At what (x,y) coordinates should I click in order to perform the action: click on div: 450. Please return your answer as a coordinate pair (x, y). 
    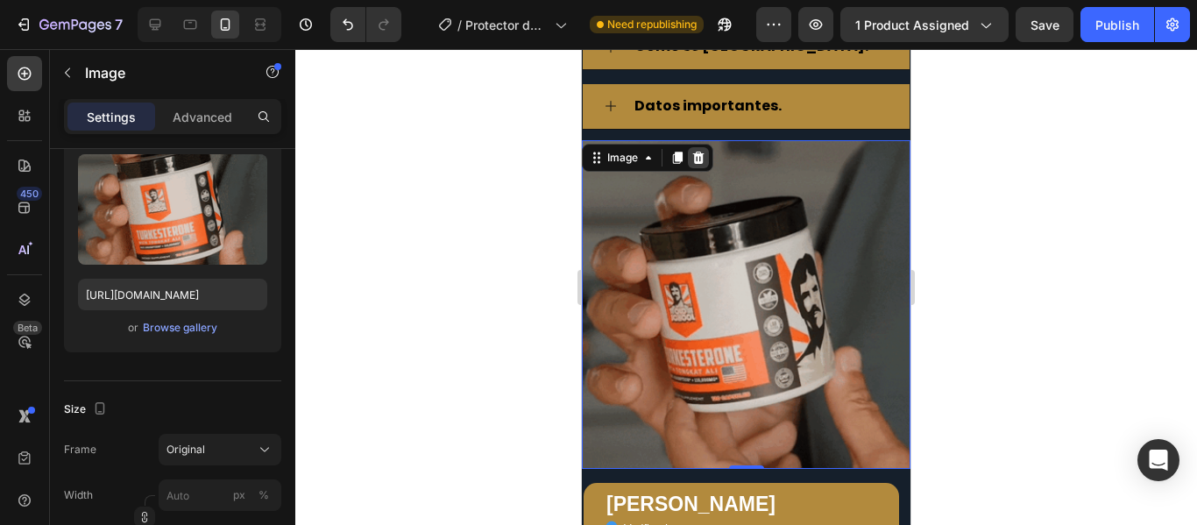
    Looking at the image, I should click on (29, 194).